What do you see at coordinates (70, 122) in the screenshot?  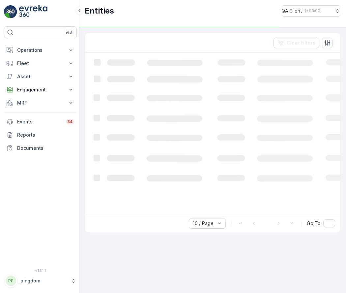 I see `p: 34` at bounding box center [70, 122].